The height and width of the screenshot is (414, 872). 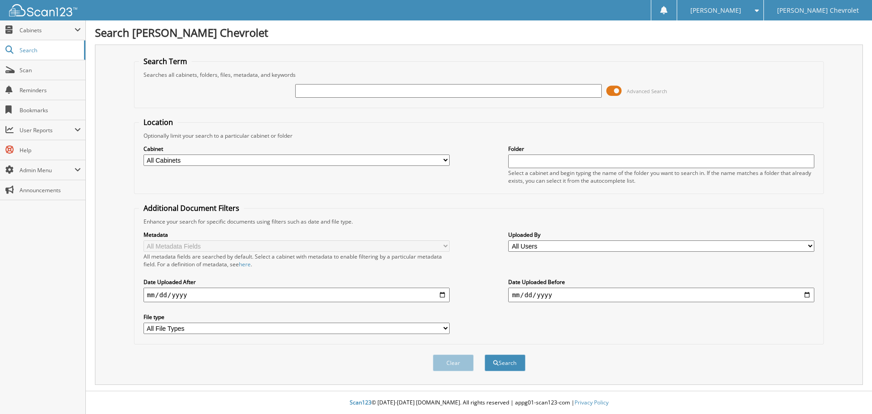 I want to click on label: Metadata, so click(x=296, y=234).